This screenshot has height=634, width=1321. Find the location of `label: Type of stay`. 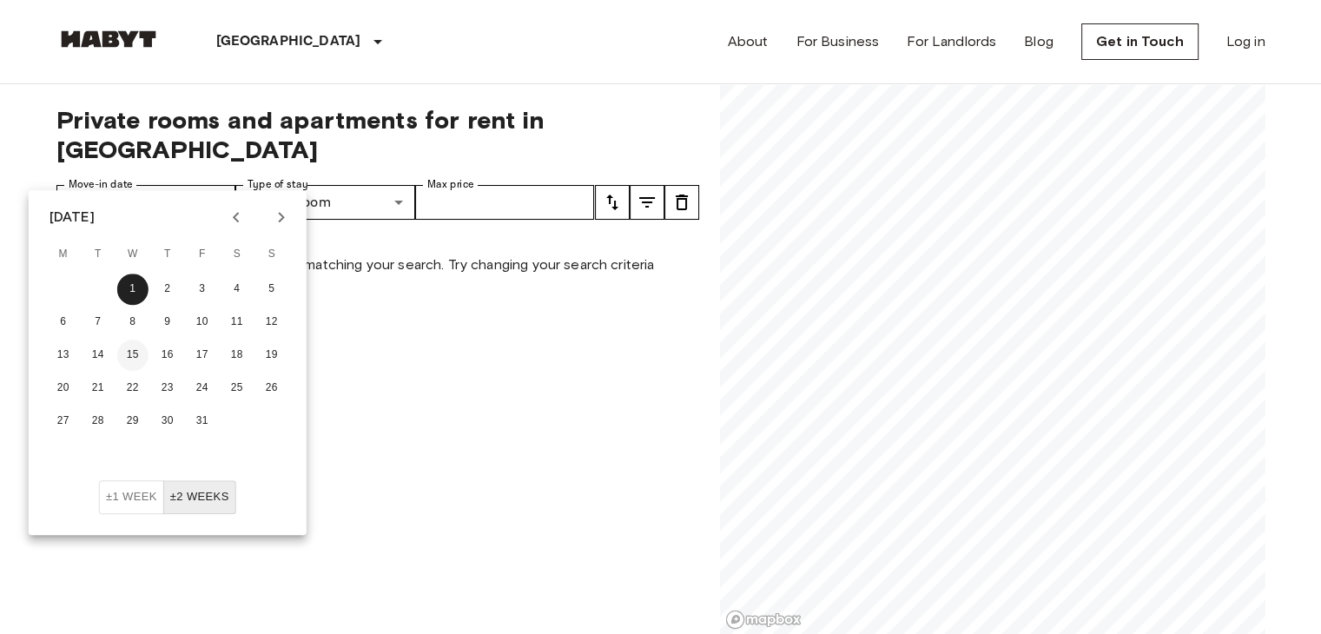

label: Type of stay is located at coordinates (278, 184).